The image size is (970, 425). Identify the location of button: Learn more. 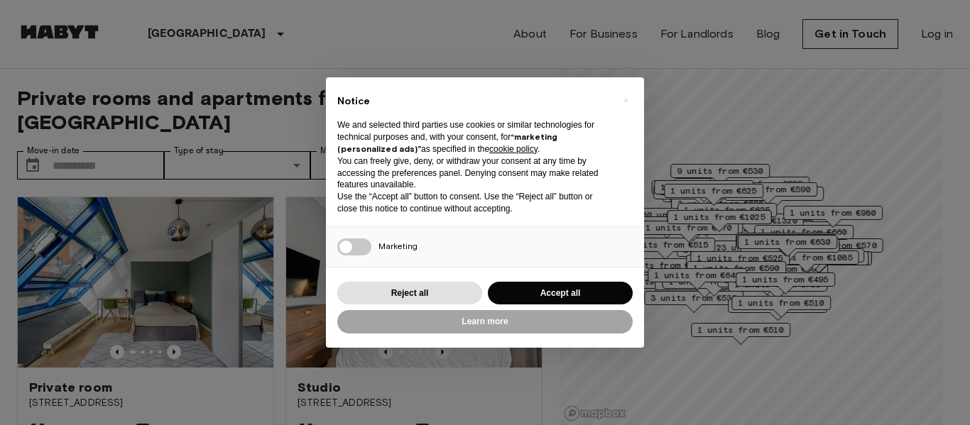
(485, 322).